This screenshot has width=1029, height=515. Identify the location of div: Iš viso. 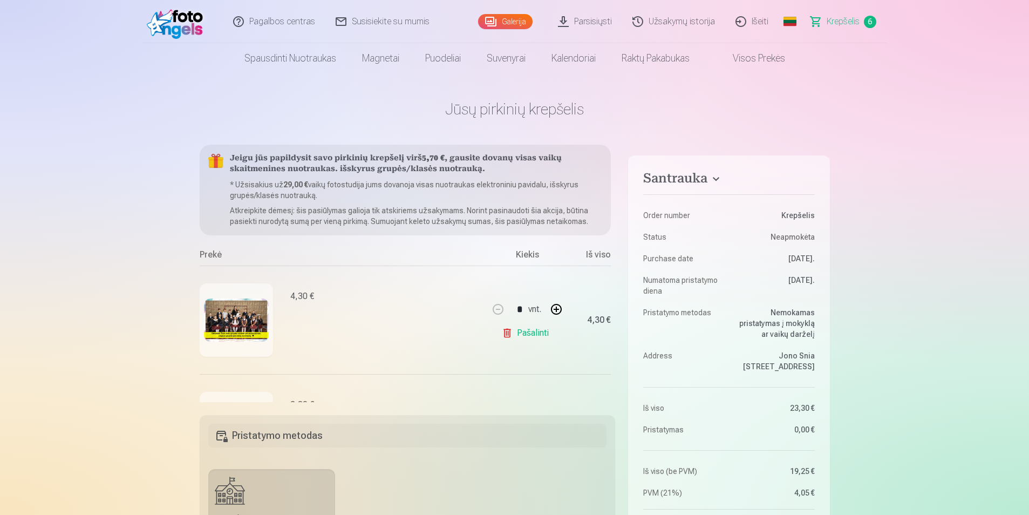
(589, 257).